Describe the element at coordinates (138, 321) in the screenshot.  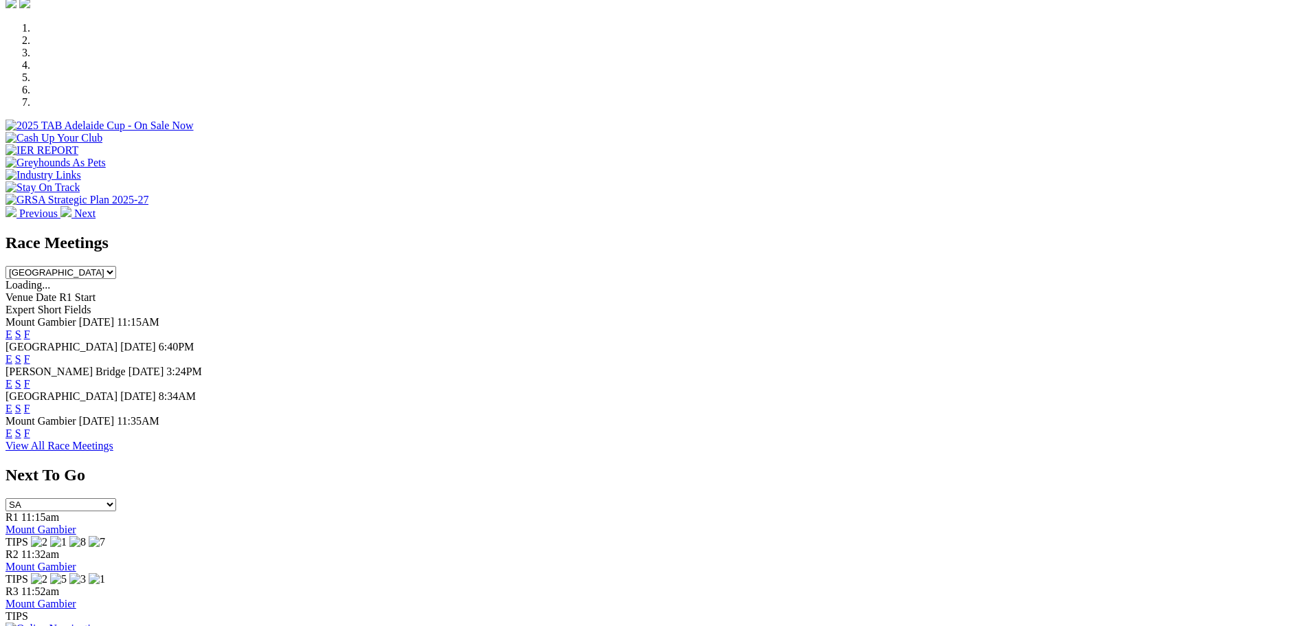
I see `span: 11:15AM` at that location.